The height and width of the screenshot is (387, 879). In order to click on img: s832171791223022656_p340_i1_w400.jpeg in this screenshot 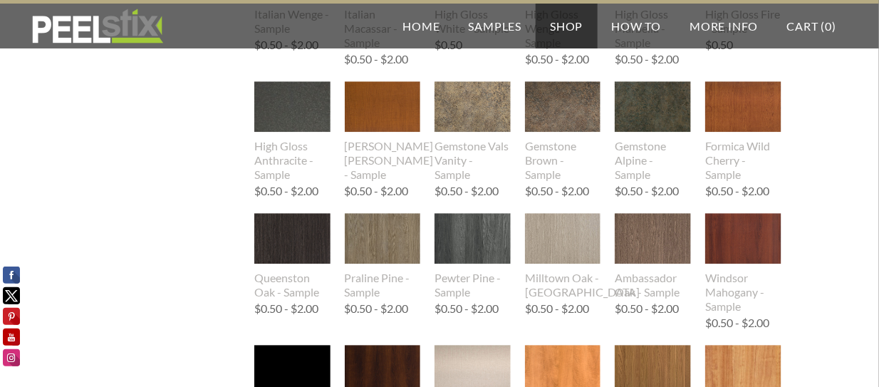, I will do `click(743, 106)`.